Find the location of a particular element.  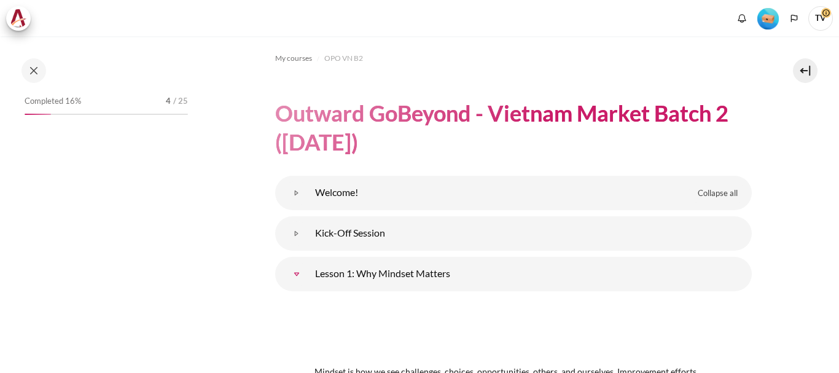

img: Level #1 is located at coordinates (768, 18).